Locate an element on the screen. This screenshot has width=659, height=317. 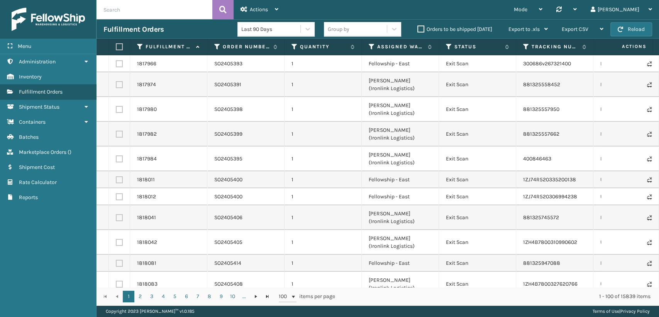
label: Fulfillment Order Id is located at coordinates (169, 47).